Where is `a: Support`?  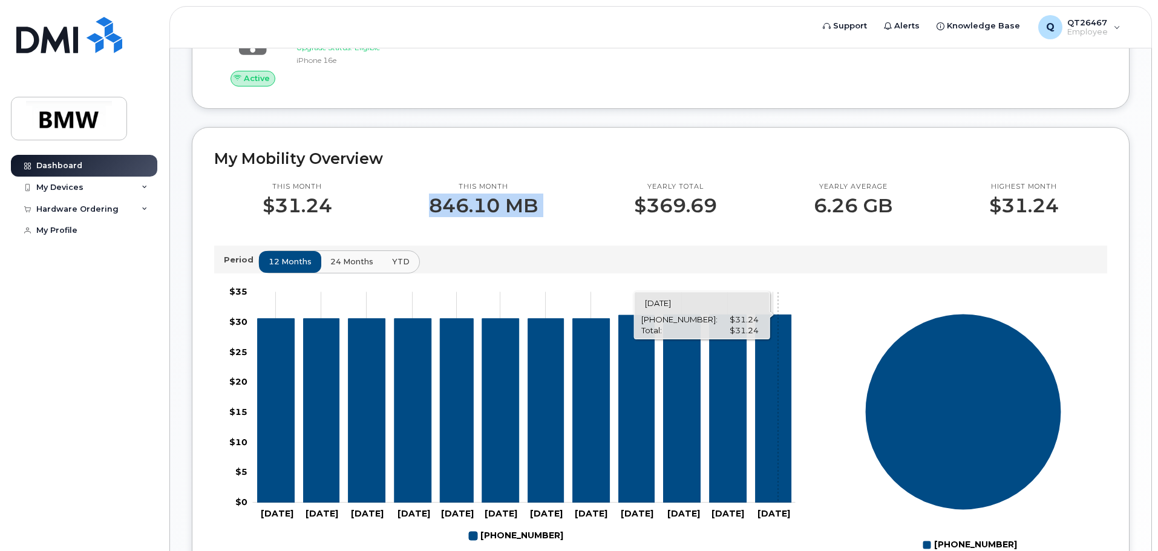
a: Support is located at coordinates (845, 26).